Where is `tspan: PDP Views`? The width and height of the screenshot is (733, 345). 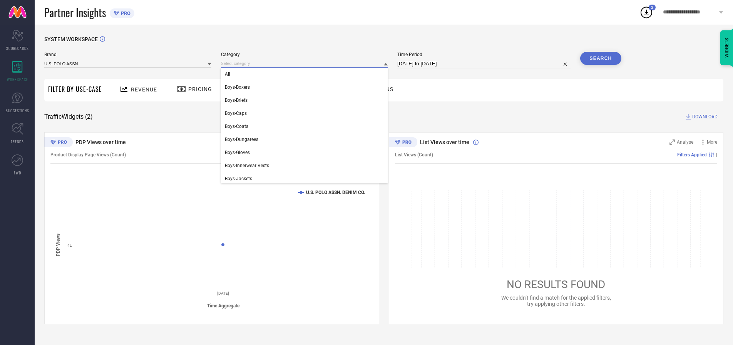 tspan: PDP Views is located at coordinates (58, 245).